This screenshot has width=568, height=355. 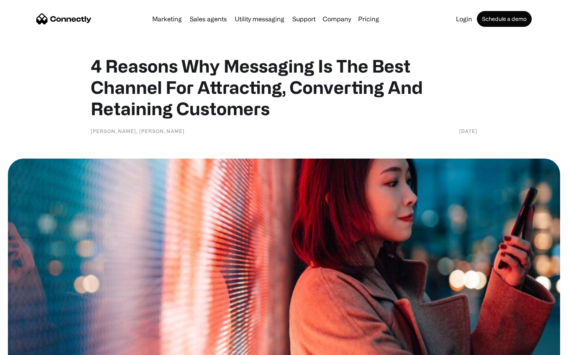 I want to click on a: Support, so click(x=304, y=19).